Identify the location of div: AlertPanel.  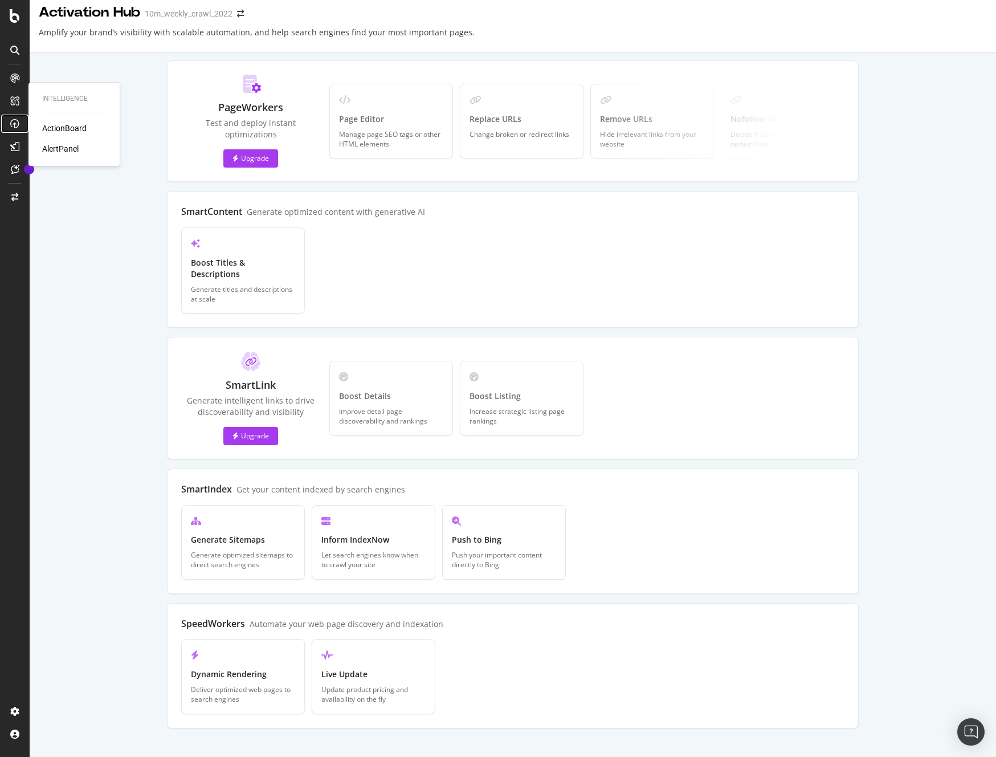
(60, 149).